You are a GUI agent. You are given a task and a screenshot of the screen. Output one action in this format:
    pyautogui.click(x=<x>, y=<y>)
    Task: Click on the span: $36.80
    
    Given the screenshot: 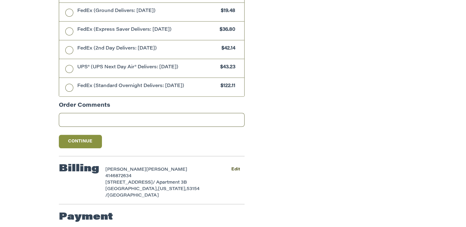 What is the action you would take?
    pyautogui.click(x=226, y=30)
    